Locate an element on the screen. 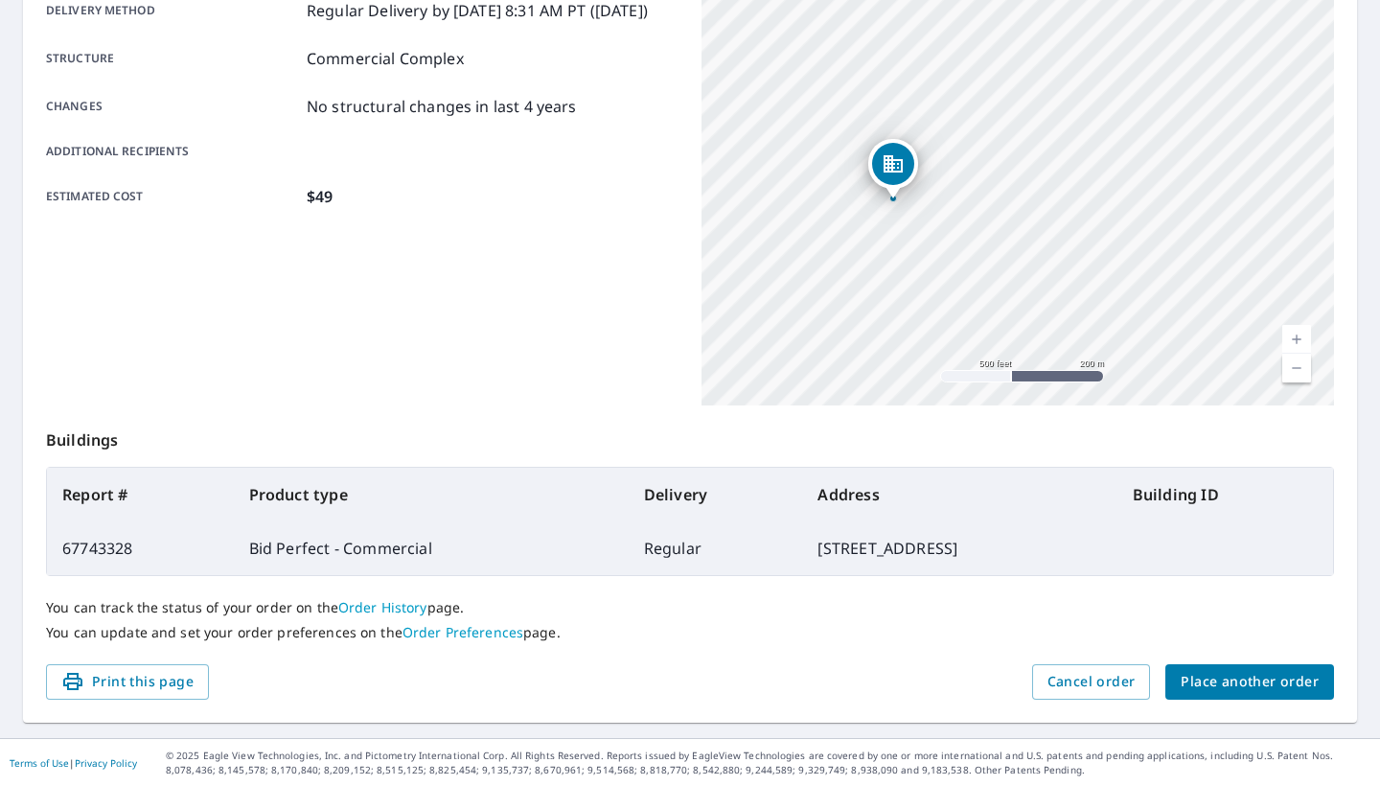 The height and width of the screenshot is (786, 1380). th: Building ID is located at coordinates (1225, 494).